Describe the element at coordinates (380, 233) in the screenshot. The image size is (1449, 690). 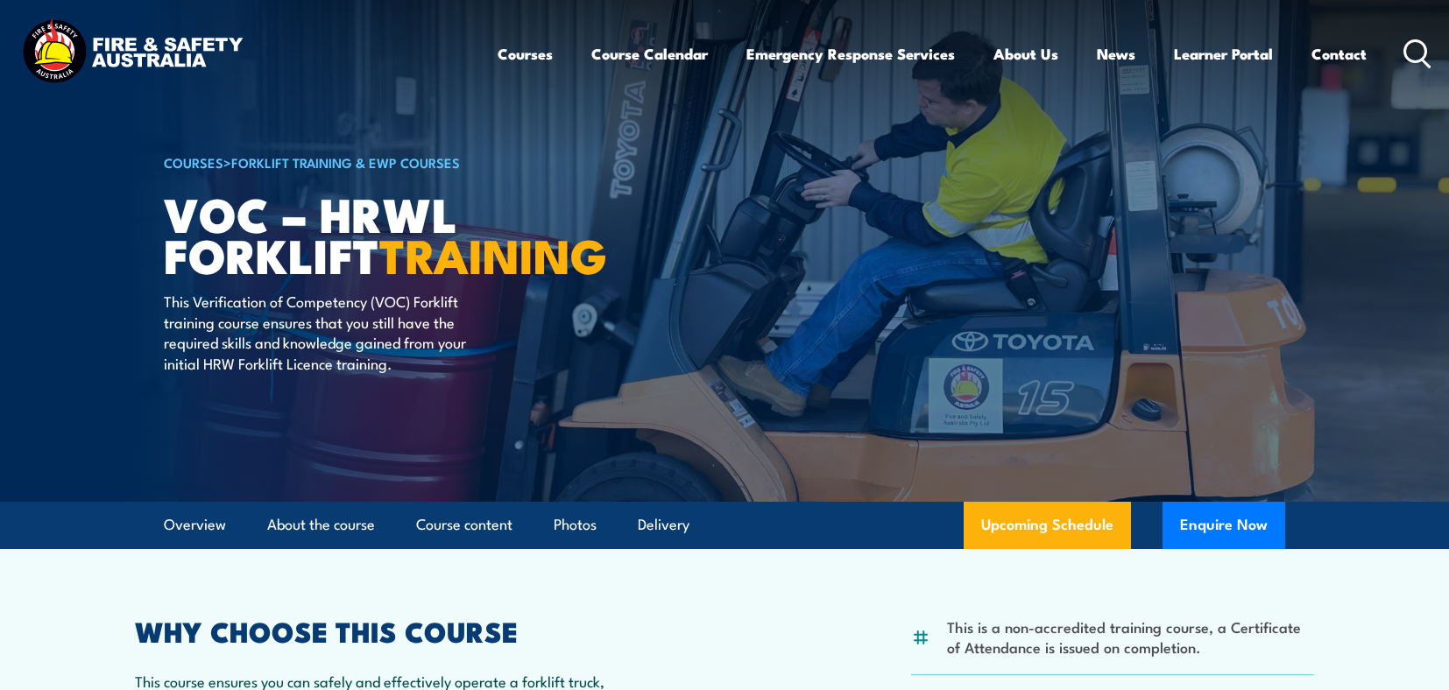
I see `h1: VOC – HRWL Forklift` at that location.